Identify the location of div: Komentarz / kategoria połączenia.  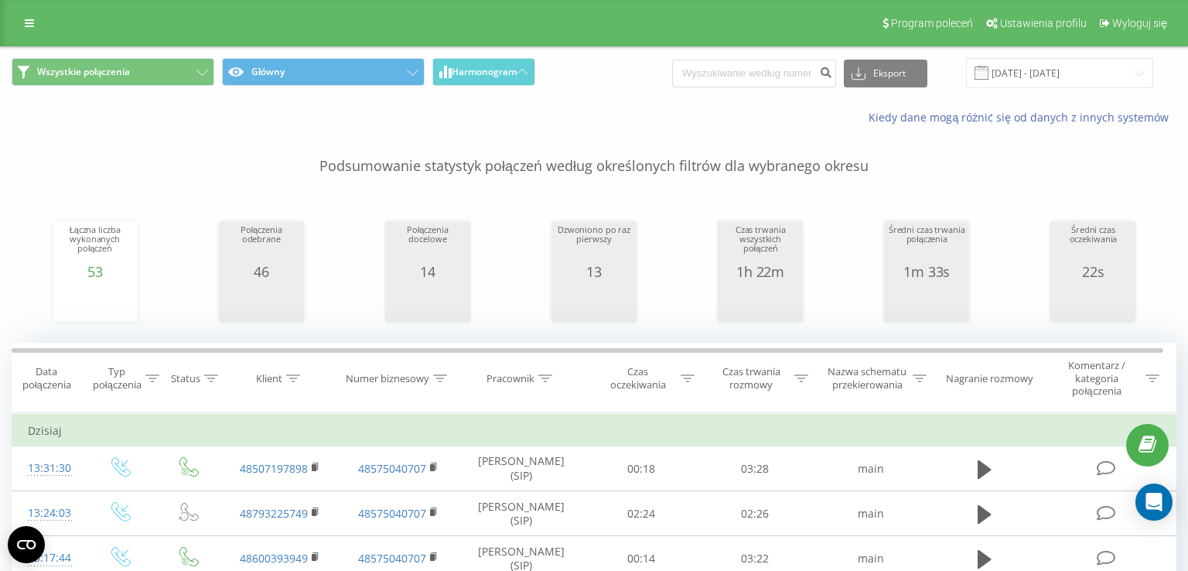
(1096, 378).